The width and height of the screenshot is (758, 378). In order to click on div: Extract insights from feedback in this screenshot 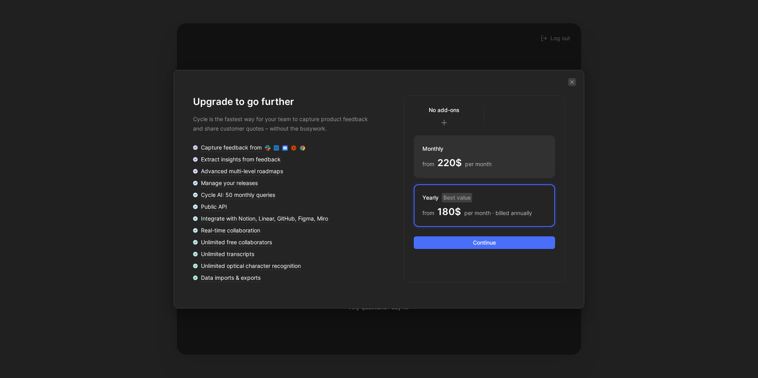, I will do `click(241, 159)`.